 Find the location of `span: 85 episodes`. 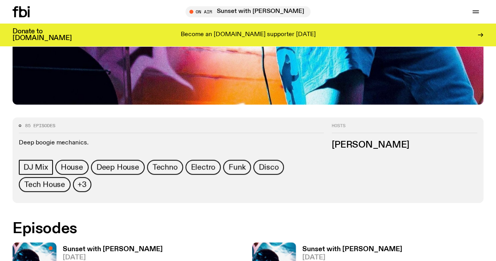

span: 85 episodes is located at coordinates (40, 126).